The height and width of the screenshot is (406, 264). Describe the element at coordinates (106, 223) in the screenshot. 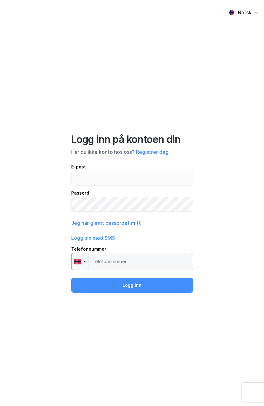

I see `button: Jeg har glemt passordet mitt` at that location.